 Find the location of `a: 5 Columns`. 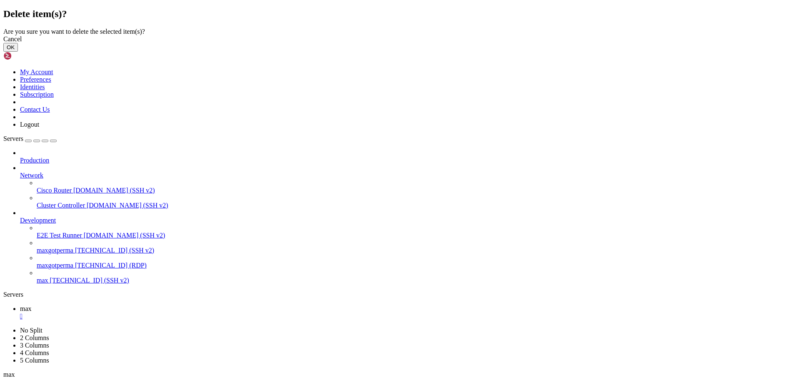

a: 5 Columns is located at coordinates (35, 360).